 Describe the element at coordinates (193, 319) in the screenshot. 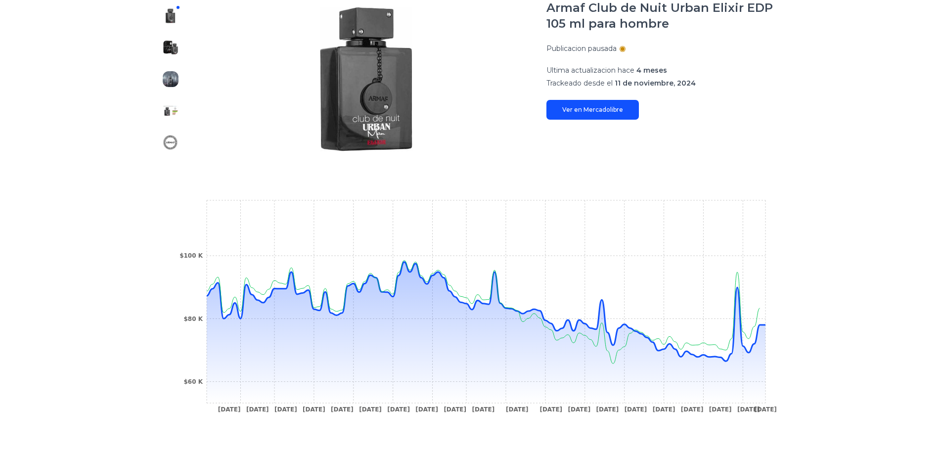

I see `tspan: $80 K` at that location.